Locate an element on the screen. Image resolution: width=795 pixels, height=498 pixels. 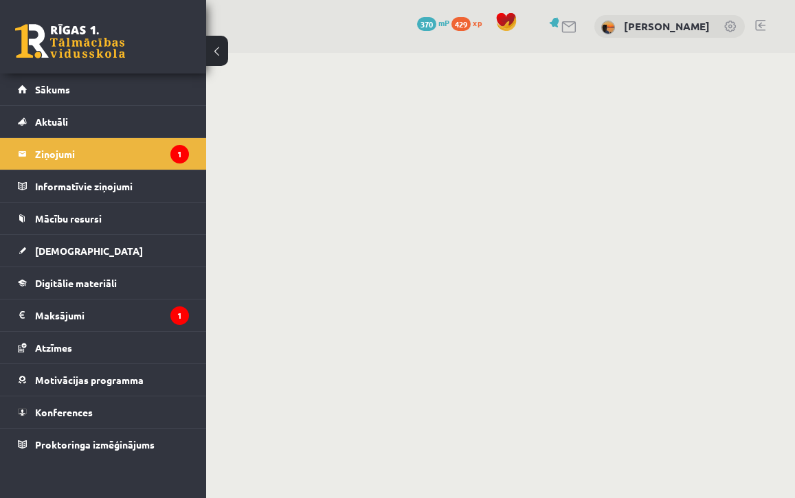
span: Konferences is located at coordinates (64, 412).